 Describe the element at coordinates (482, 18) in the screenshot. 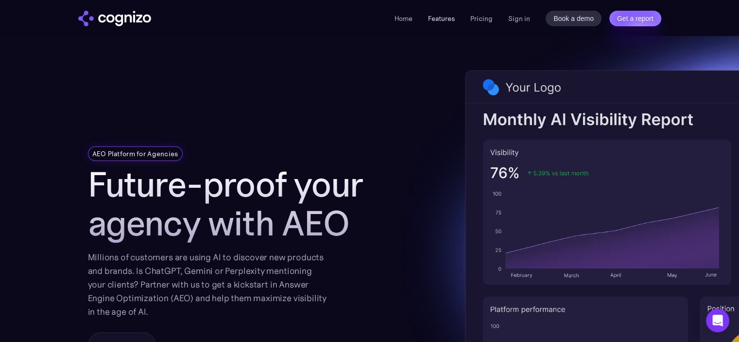

I see `a: Pricing` at that location.